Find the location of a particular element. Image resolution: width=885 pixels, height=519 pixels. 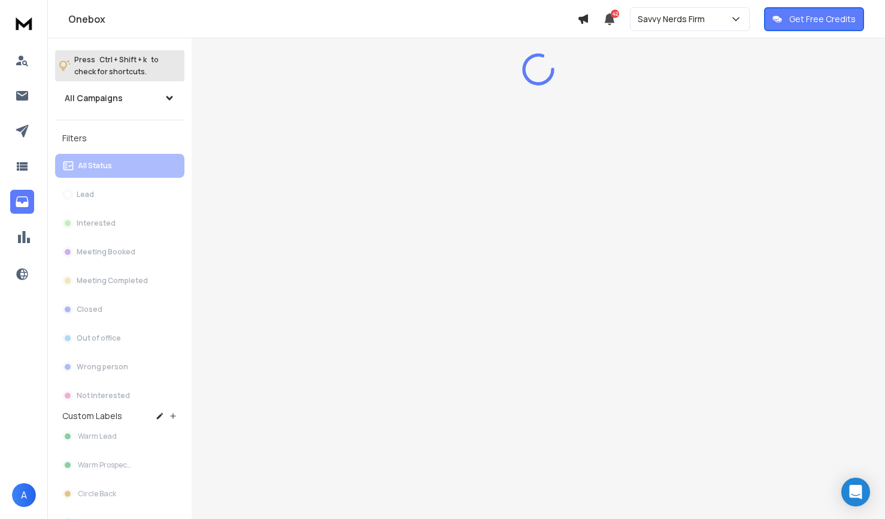

div: Open Intercom Messenger is located at coordinates (856, 492).